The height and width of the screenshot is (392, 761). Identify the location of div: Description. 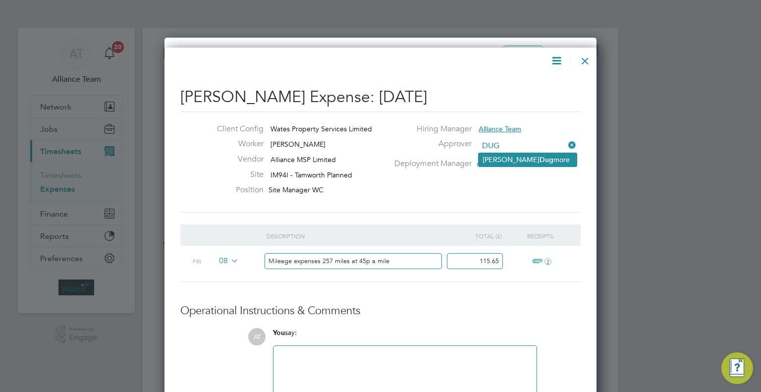
(358, 236).